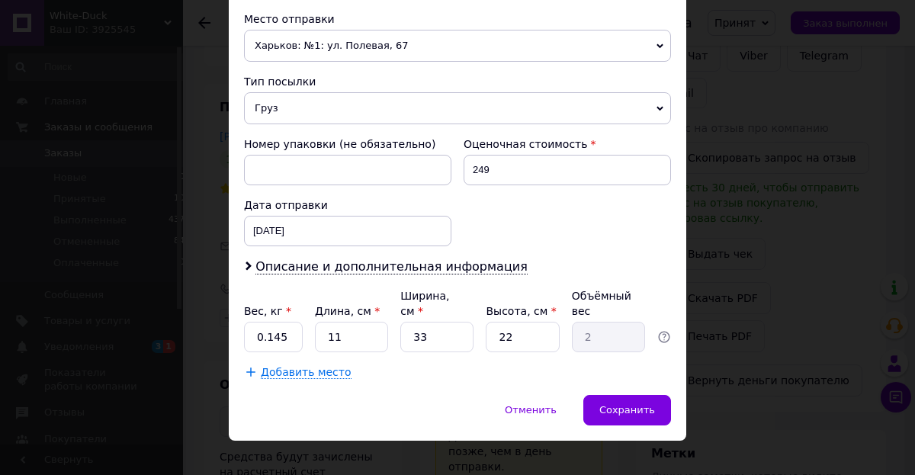 Image resolution: width=915 pixels, height=475 pixels. Describe the element at coordinates (425, 303) in the screenshot. I see `label: Ширина, см` at that location.